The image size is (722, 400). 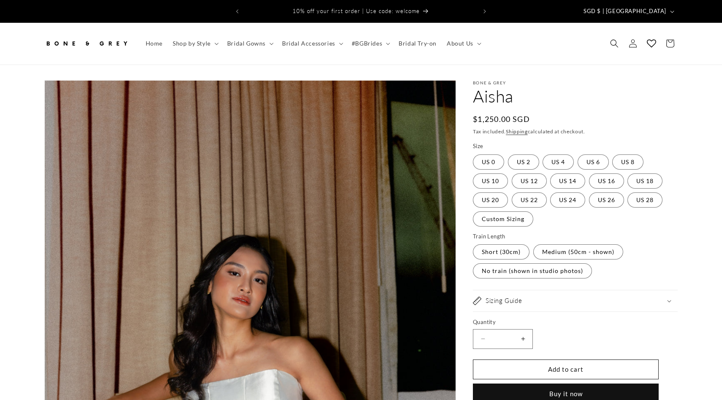 What do you see at coordinates (195, 44) in the screenshot?
I see `summary: Shop by Style` at bounding box center [195, 44].